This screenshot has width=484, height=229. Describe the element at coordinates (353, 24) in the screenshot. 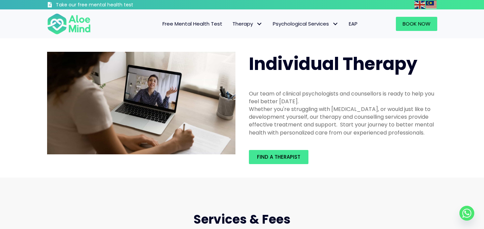

I see `span: EAP` at that location.